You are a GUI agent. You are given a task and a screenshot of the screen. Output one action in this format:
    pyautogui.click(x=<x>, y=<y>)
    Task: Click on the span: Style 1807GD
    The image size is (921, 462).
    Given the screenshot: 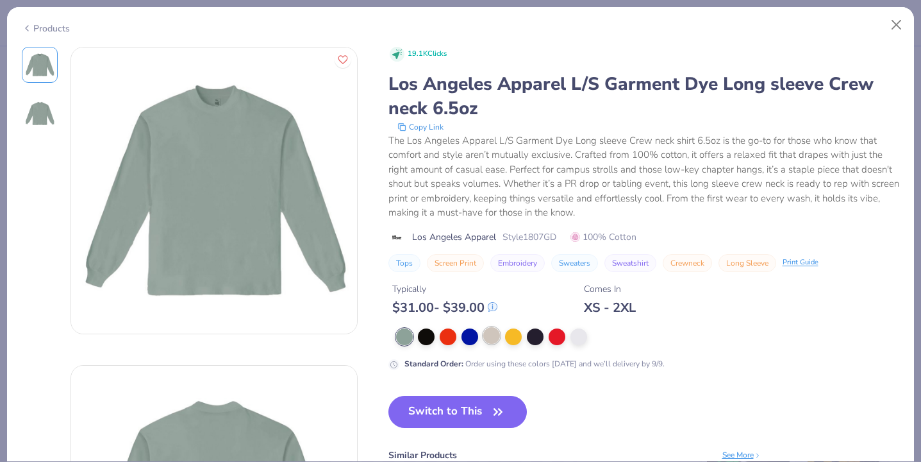 What is the action you would take?
    pyautogui.click(x=530, y=237)
    